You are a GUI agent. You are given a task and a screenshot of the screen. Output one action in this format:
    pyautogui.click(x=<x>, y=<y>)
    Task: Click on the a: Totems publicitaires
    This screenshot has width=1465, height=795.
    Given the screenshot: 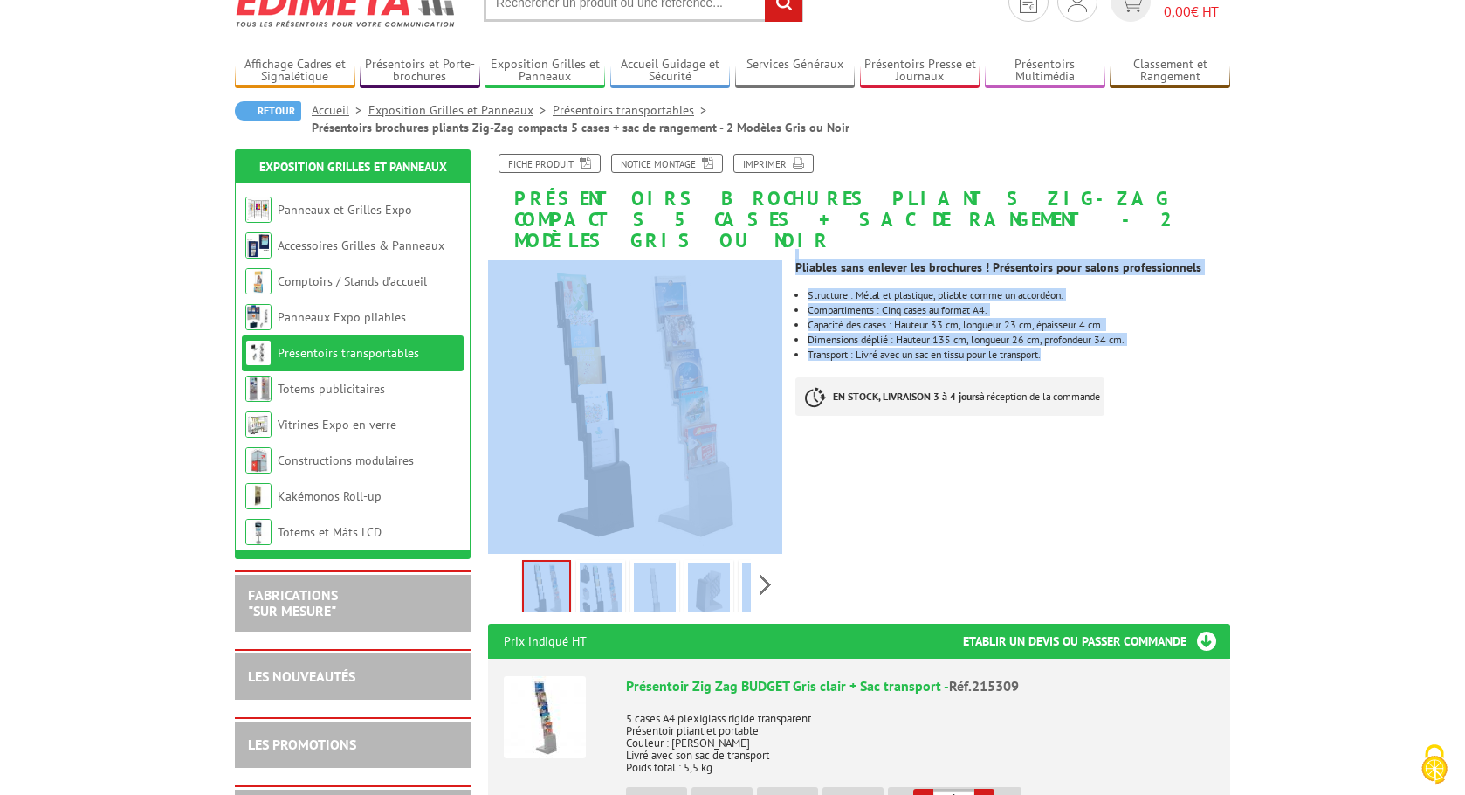 What is the action you would take?
    pyautogui.click(x=331, y=389)
    